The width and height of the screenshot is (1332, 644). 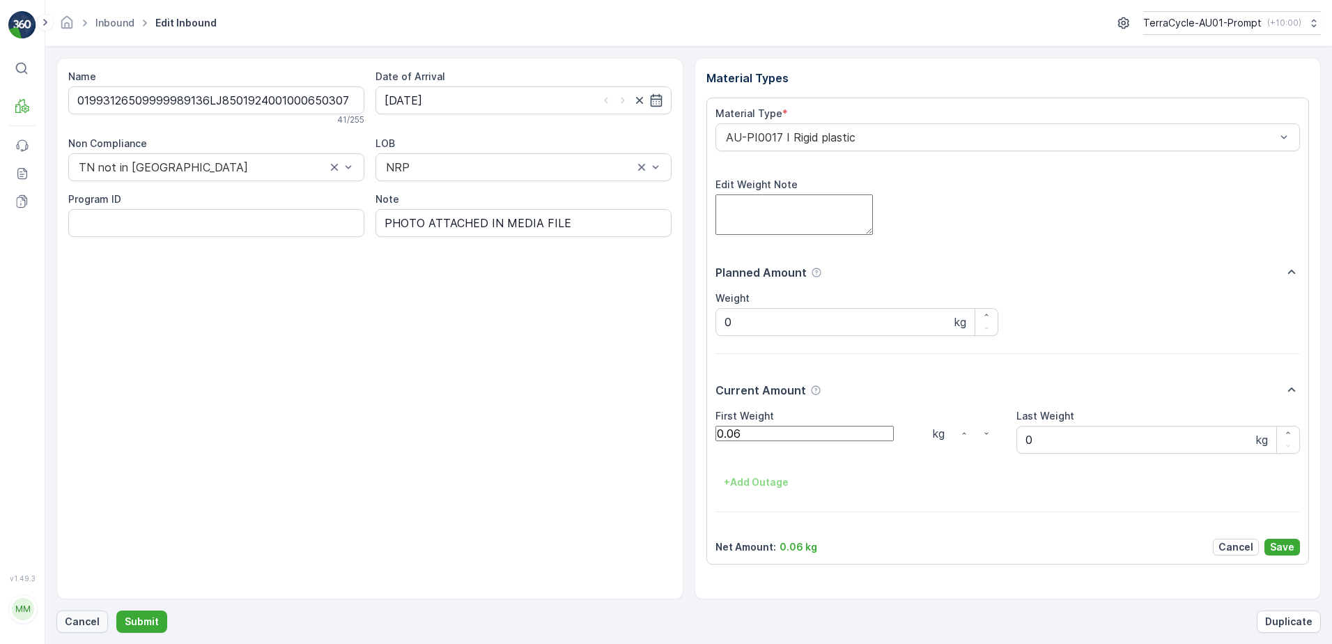 I want to click on span: Edit Inbound, so click(x=186, y=23).